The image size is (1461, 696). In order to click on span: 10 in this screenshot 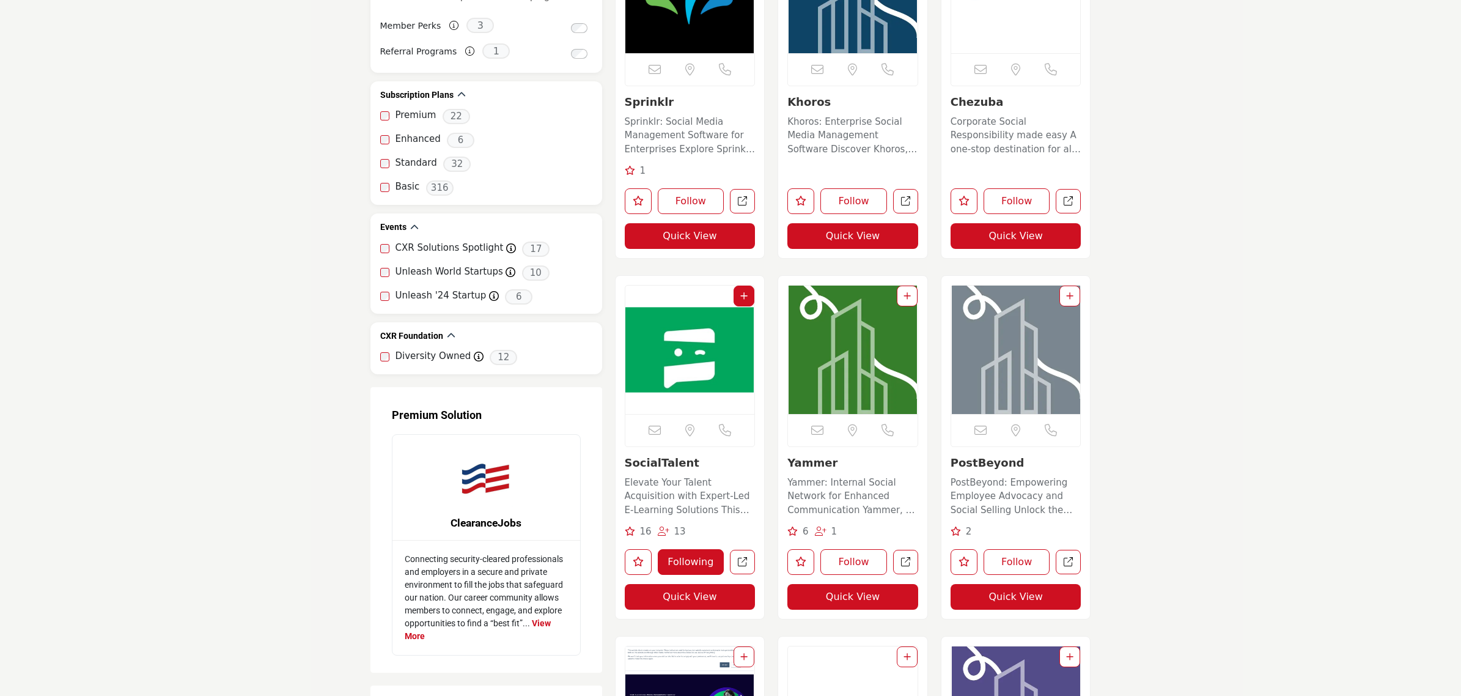, I will do `click(536, 273)`.